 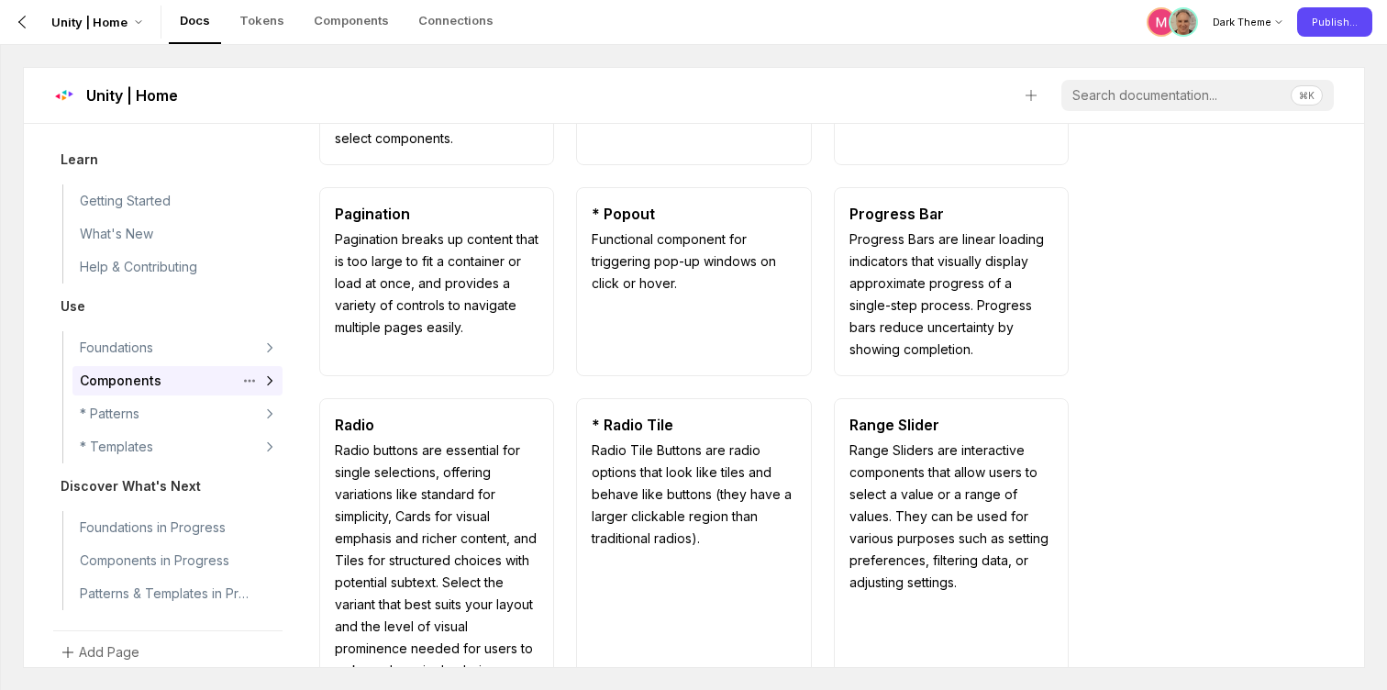 I want to click on a: Foundations, so click(x=177, y=348).